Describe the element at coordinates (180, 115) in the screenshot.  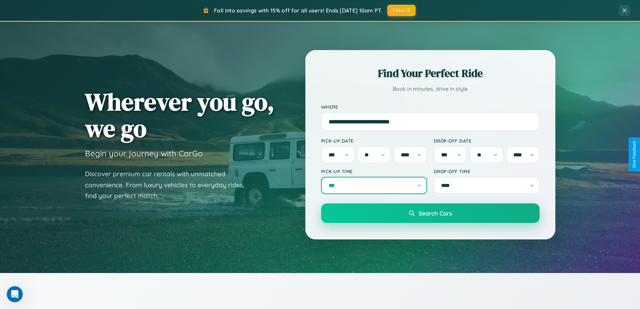
I see `h1: Wherever you go, we go` at that location.